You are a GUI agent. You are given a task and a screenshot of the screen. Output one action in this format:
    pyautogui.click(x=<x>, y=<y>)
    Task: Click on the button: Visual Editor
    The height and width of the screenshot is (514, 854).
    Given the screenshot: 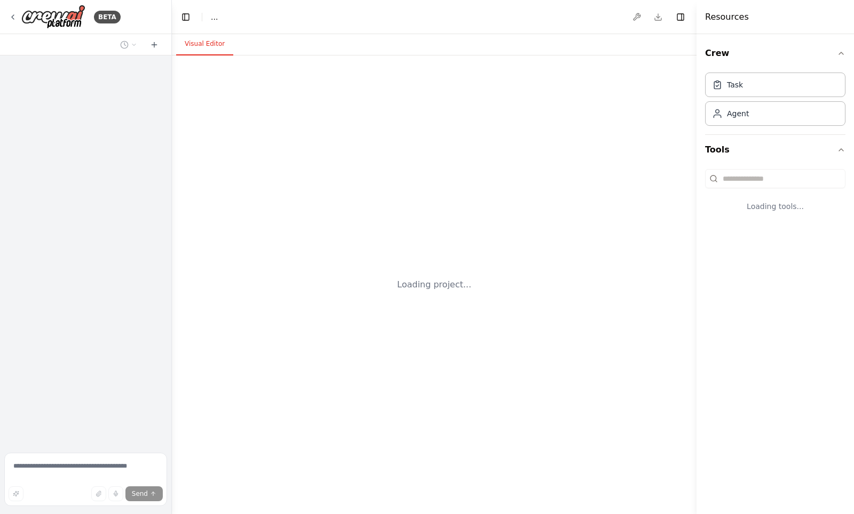 What is the action you would take?
    pyautogui.click(x=204, y=44)
    